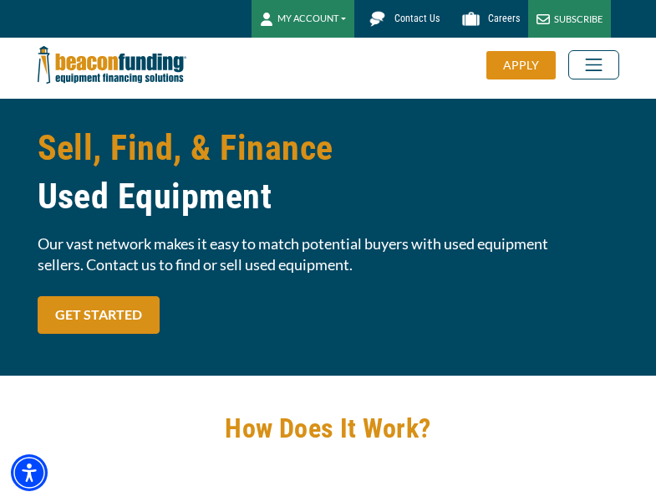  I want to click on img: Beacon Funding chat, so click(377, 18).